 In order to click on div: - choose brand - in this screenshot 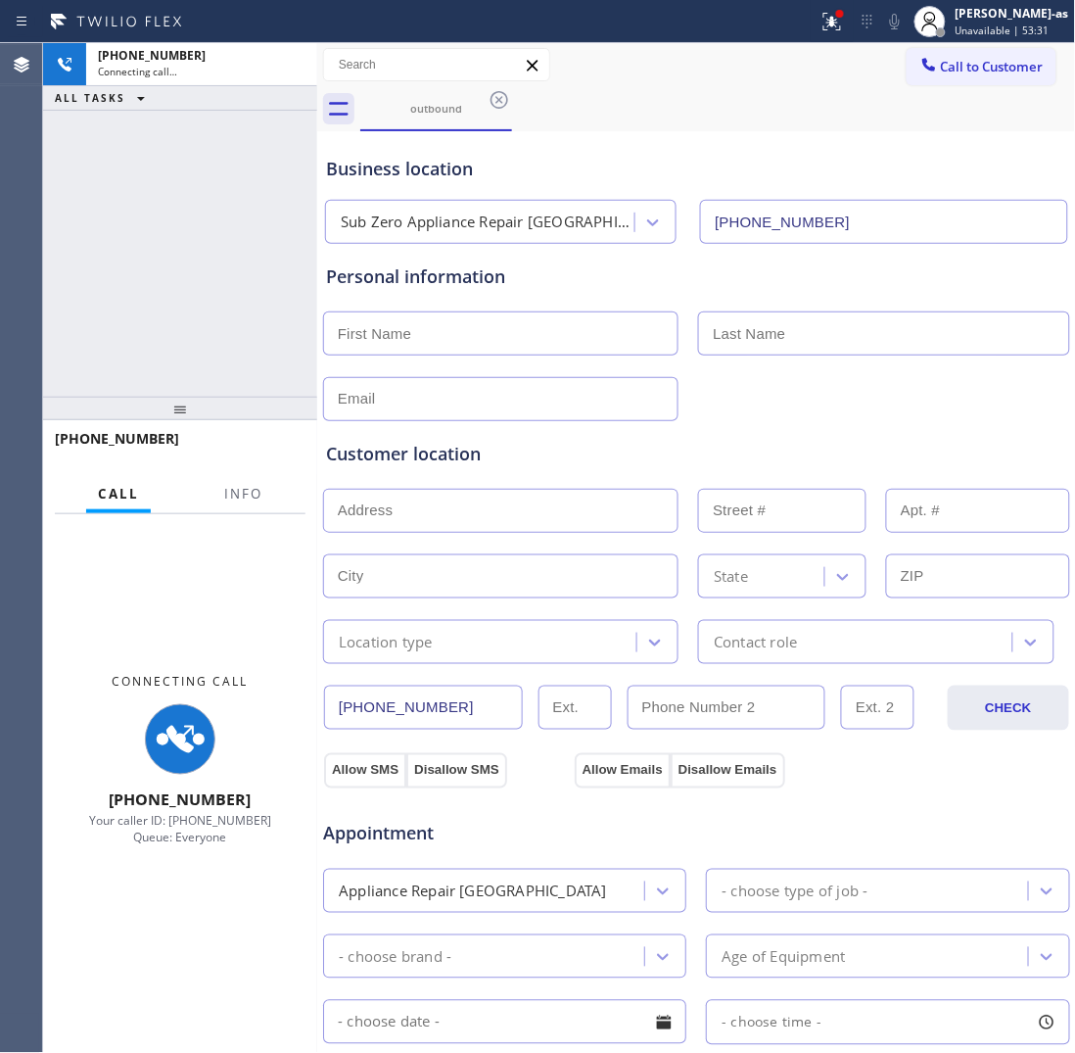, I will do `click(395, 956)`.